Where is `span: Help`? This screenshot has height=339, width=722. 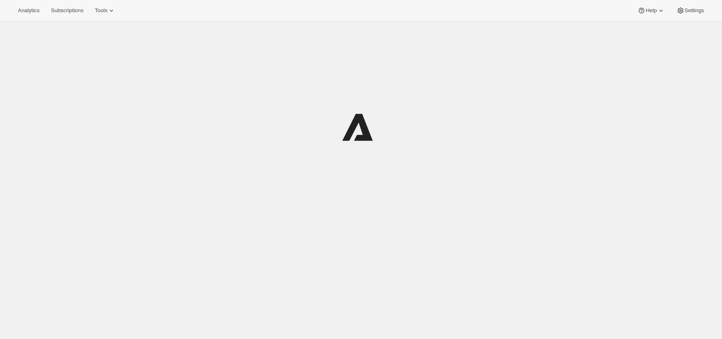
span: Help is located at coordinates (651, 11).